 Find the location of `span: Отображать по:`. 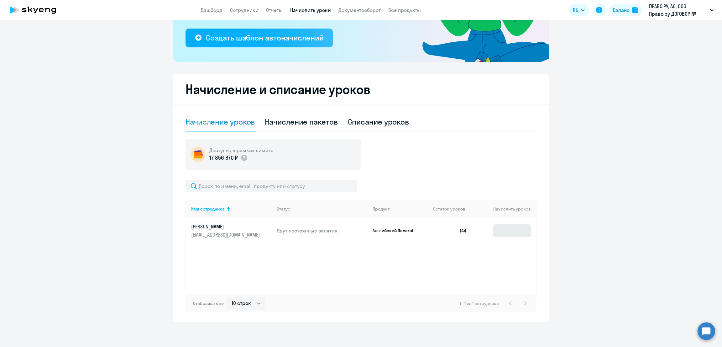

span: Отображать по: is located at coordinates (209, 303).